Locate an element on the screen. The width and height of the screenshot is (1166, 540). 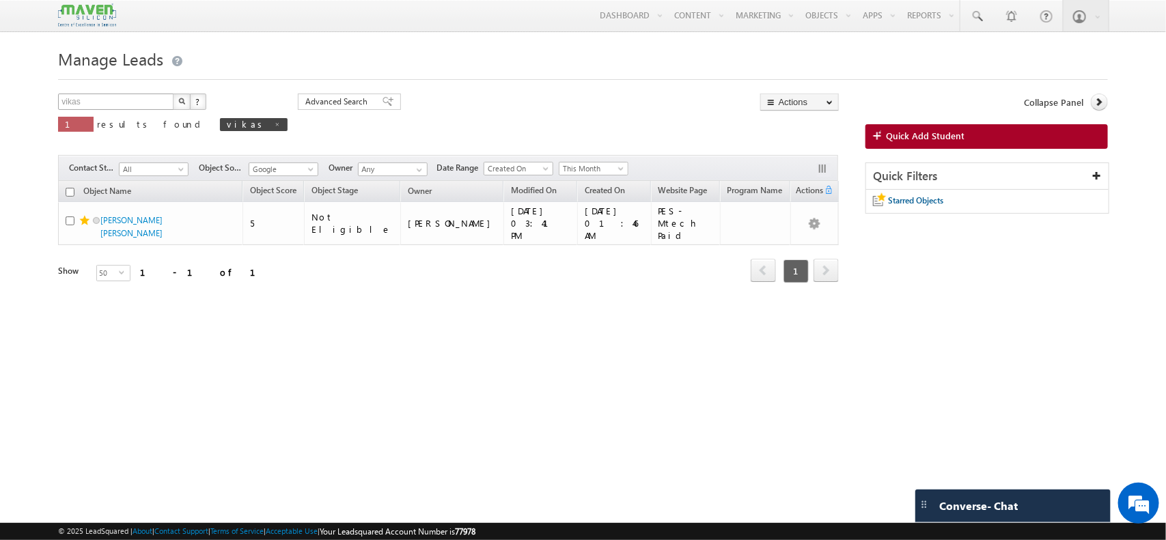
a: About is located at coordinates (142, 531).